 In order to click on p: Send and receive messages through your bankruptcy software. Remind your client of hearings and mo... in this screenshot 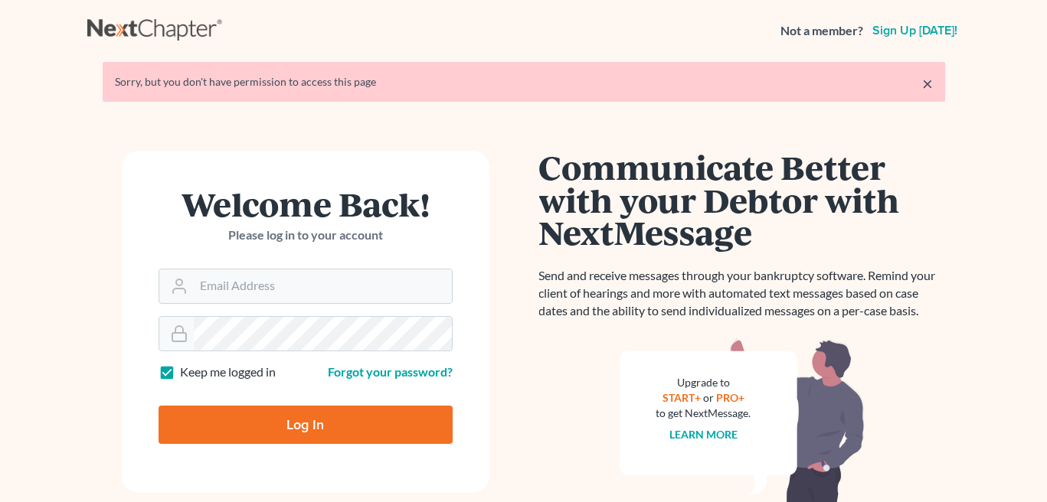, I will do `click(742, 293)`.